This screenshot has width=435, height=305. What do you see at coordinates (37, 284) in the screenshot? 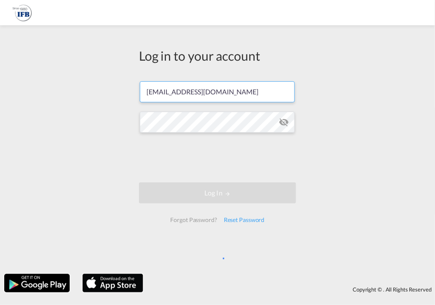
I see `img: google.png` at bounding box center [37, 284].